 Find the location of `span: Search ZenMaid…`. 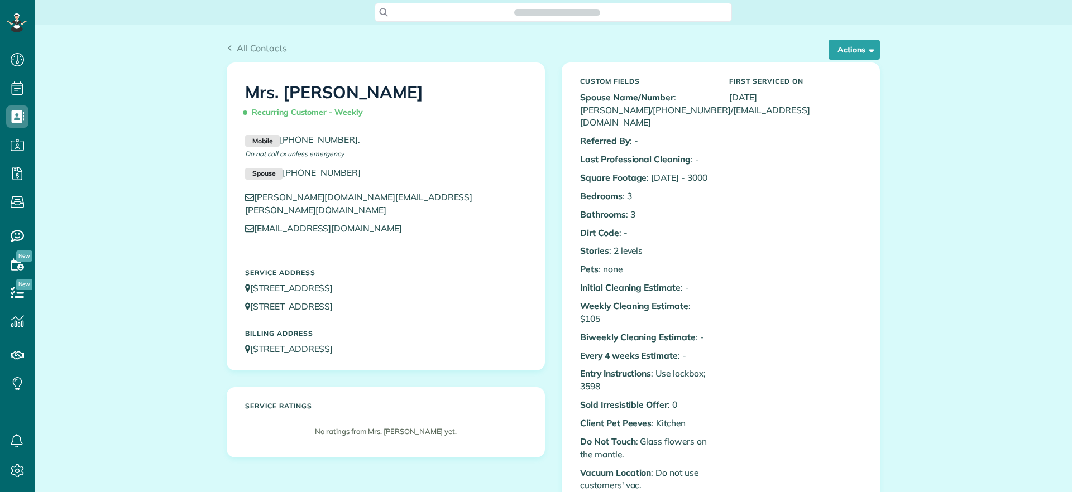

span: Search ZenMaid… is located at coordinates (557, 12).